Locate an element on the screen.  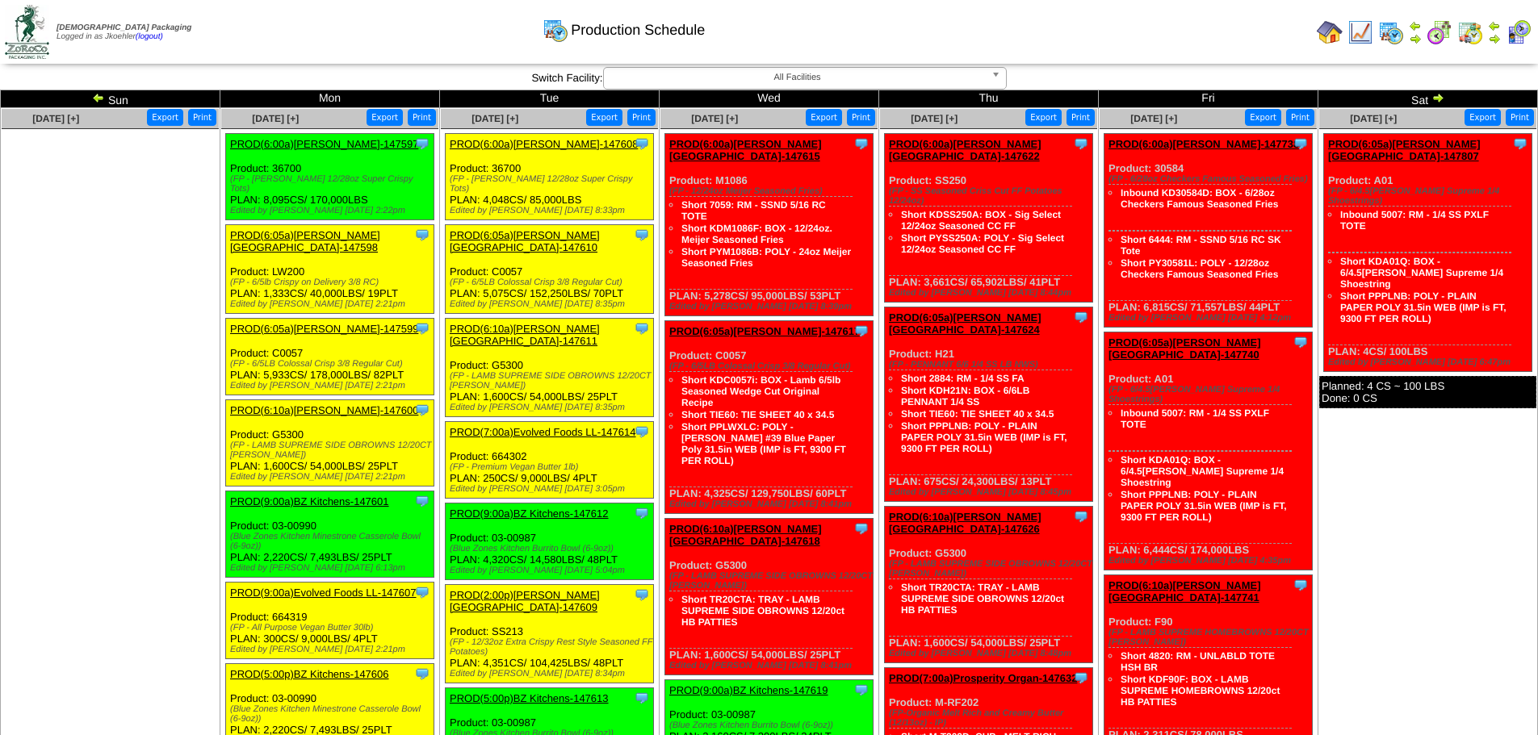
div: (FP - 6/5lb Crispy on Delivery 3/8 RC) is located at coordinates (332, 283).